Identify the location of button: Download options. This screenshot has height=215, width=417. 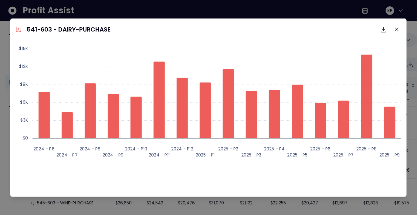
(384, 29).